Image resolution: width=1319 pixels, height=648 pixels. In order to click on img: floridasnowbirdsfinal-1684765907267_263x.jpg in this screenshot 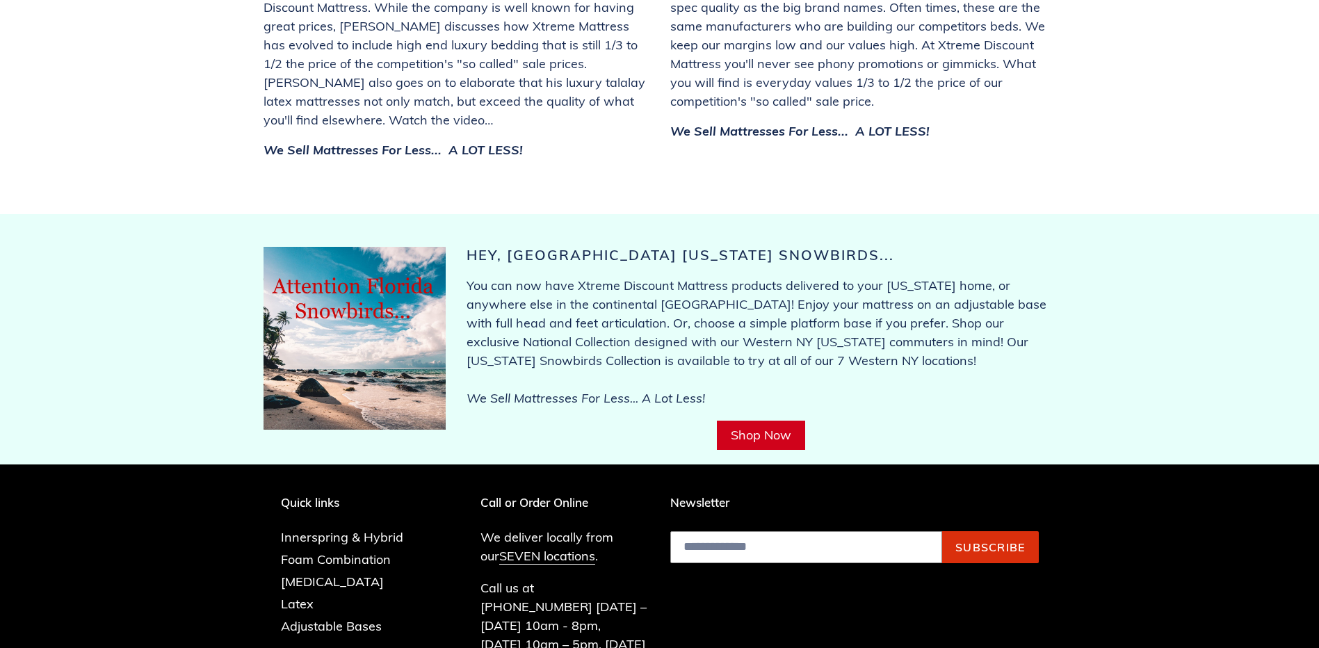, I will do `click(355, 338)`.